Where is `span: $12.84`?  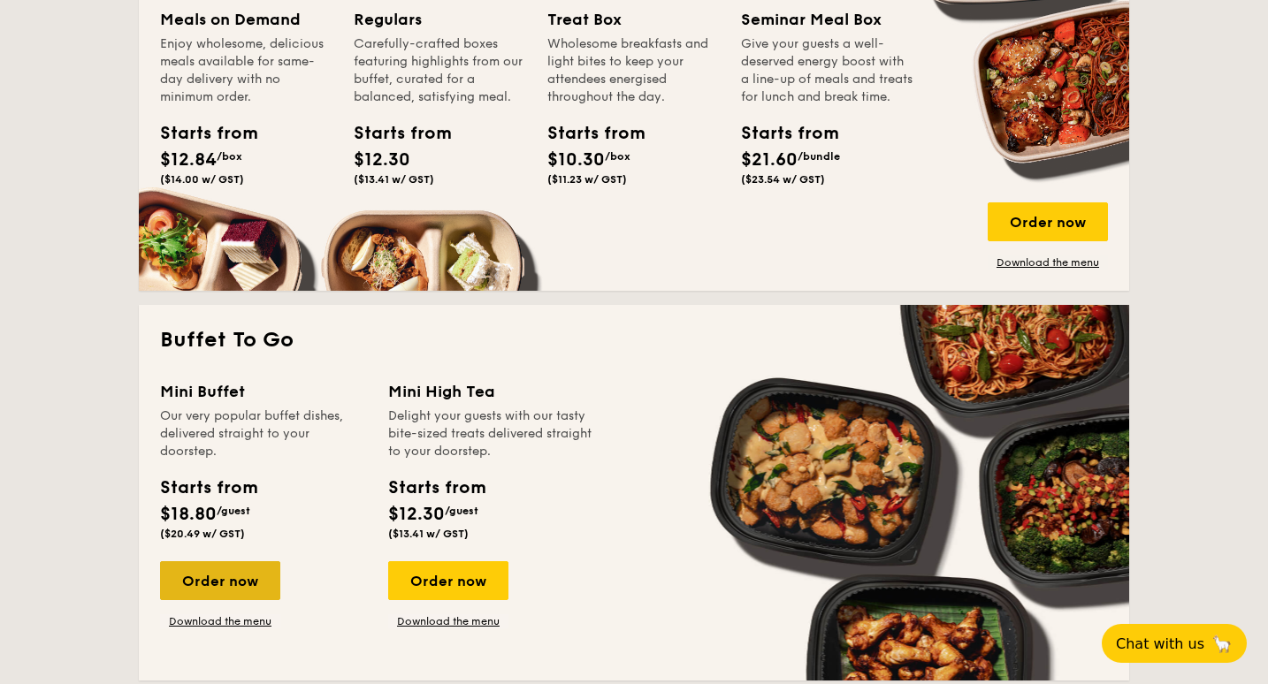
span: $12.84 is located at coordinates (188, 160).